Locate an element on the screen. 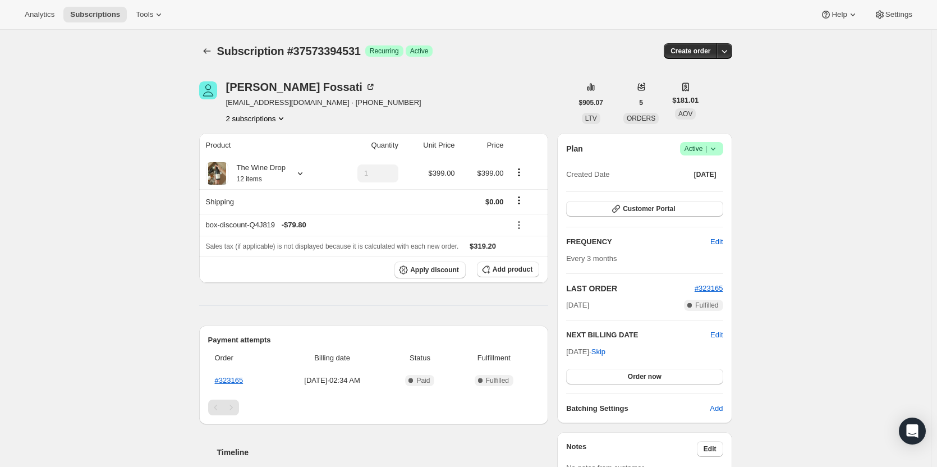 This screenshot has width=937, height=467. h2: FREQUENCY is located at coordinates (638, 242).